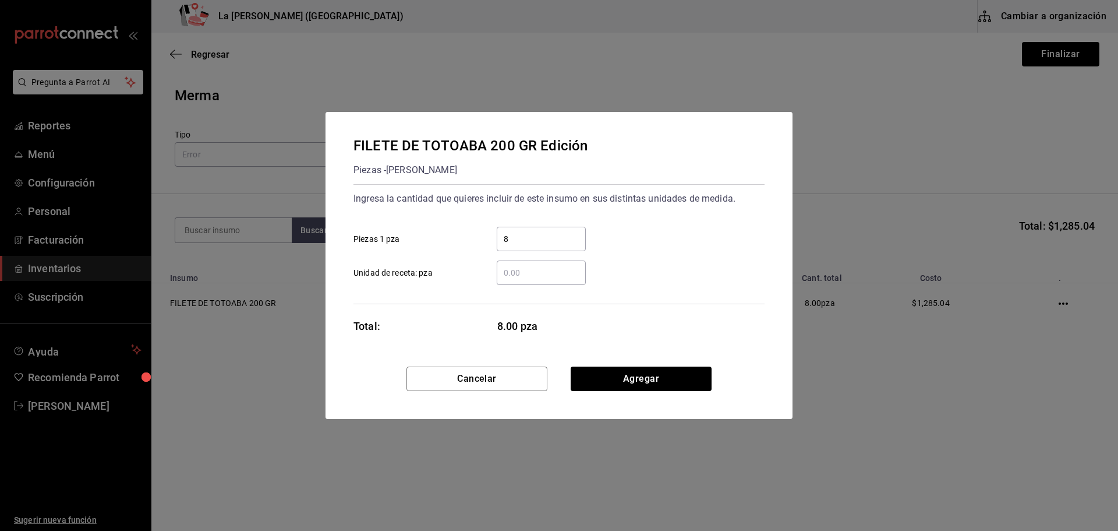 Image resolution: width=1118 pixels, height=531 pixels. I want to click on span: Unidad de receta: pza, so click(393, 273).